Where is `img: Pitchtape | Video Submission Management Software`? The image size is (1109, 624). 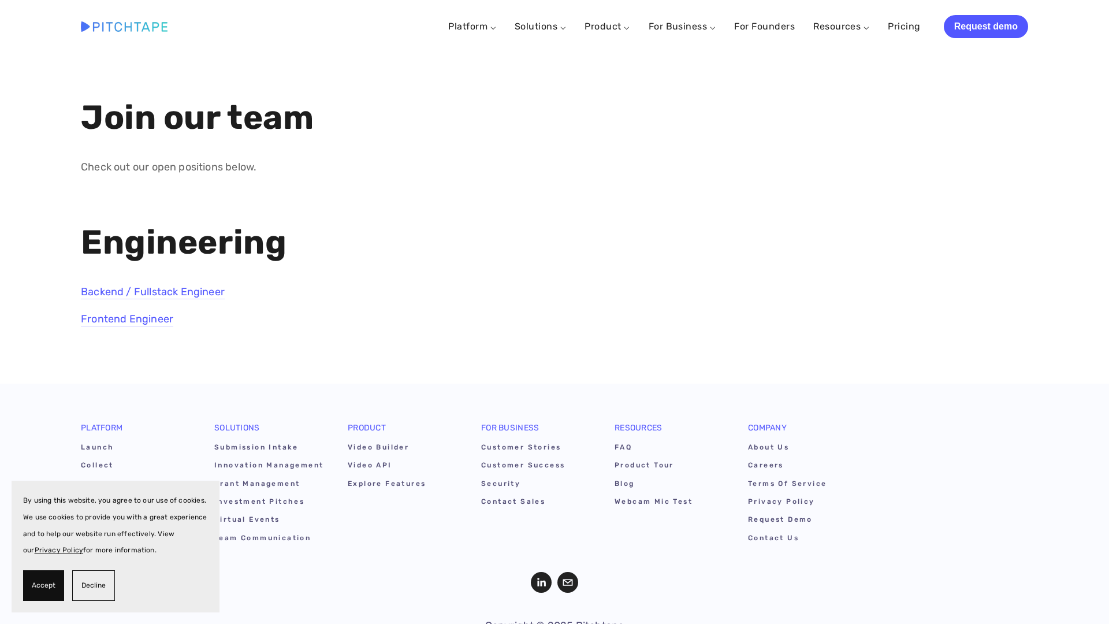 img: Pitchtape | Video Submission Management Software is located at coordinates (124, 26).